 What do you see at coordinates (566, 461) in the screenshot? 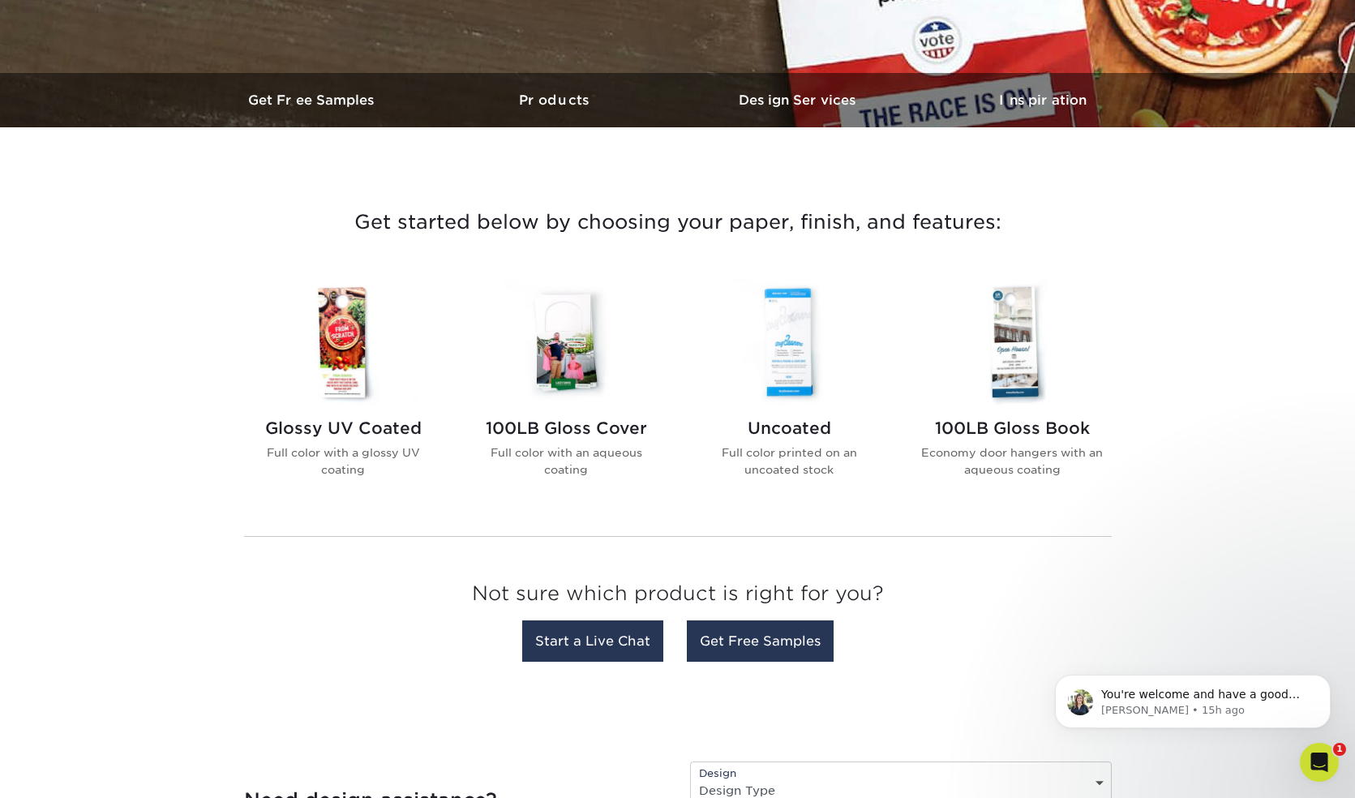
I see `p: Full color with an aqueous coating` at bounding box center [566, 461].